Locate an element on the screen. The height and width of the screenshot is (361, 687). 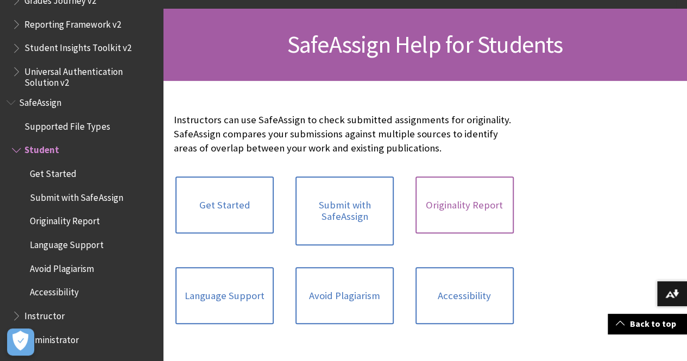
span: Originality Report is located at coordinates (65, 220).